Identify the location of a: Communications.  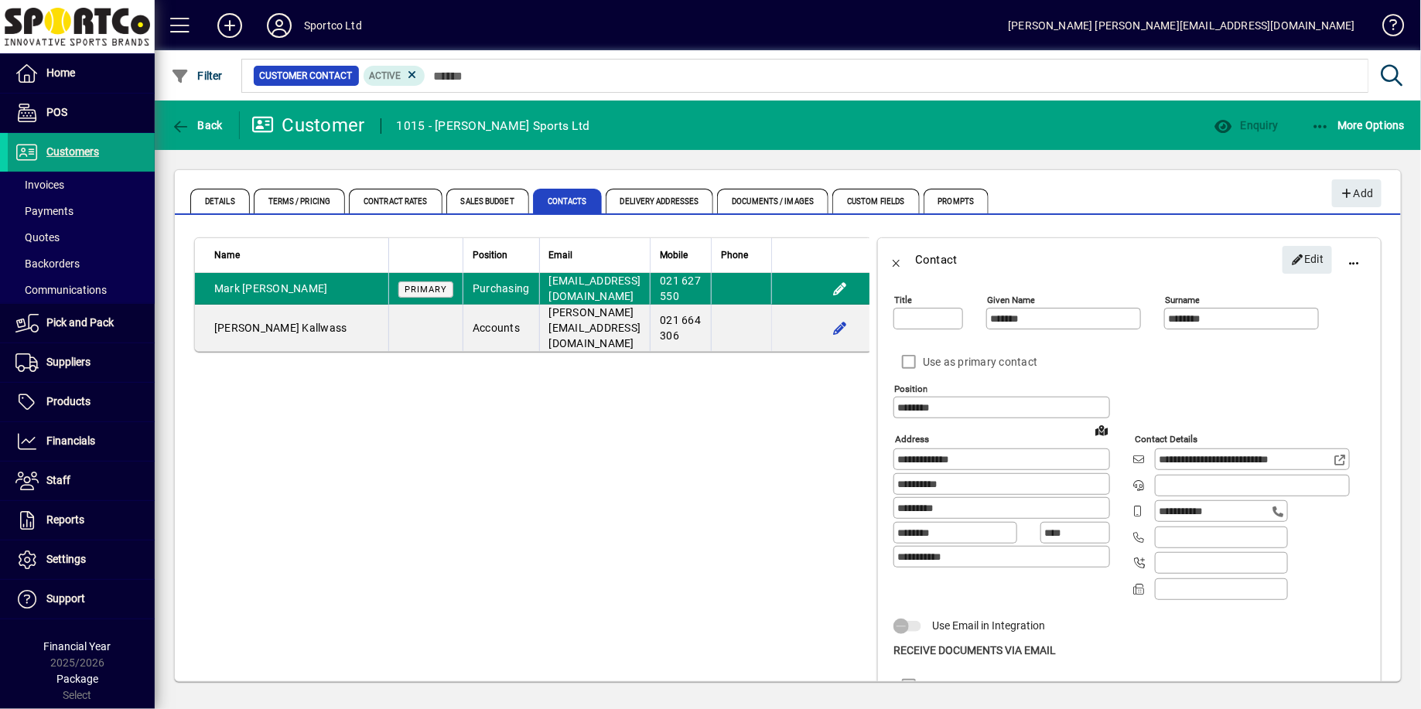
(81, 290).